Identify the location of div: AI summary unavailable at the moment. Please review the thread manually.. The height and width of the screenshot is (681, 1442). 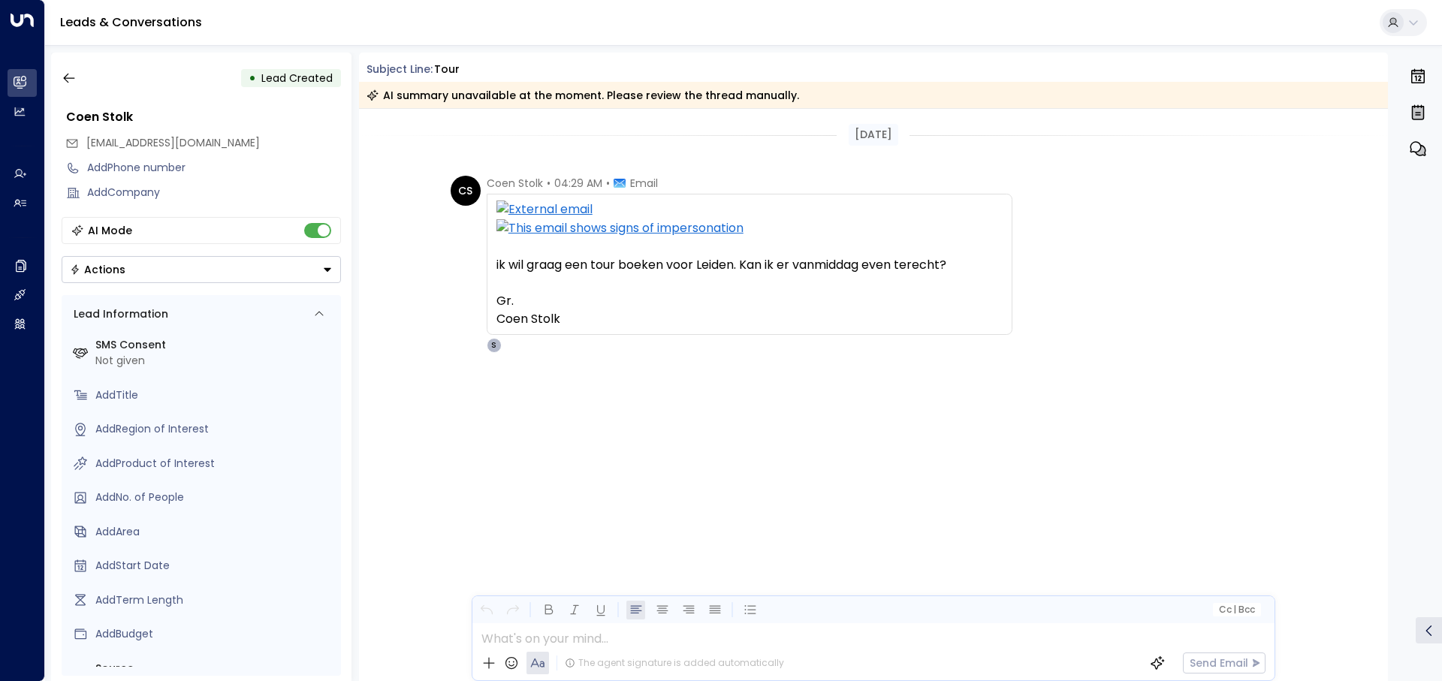
(583, 95).